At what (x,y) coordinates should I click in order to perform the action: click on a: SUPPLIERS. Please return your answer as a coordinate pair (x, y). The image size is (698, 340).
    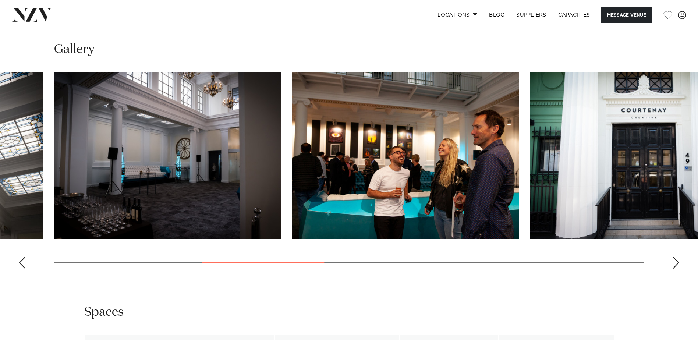
    Looking at the image, I should click on (531, 15).